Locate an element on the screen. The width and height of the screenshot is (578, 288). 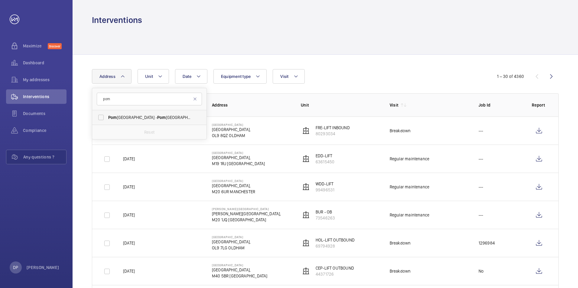
p: Report is located at coordinates (539, 105).